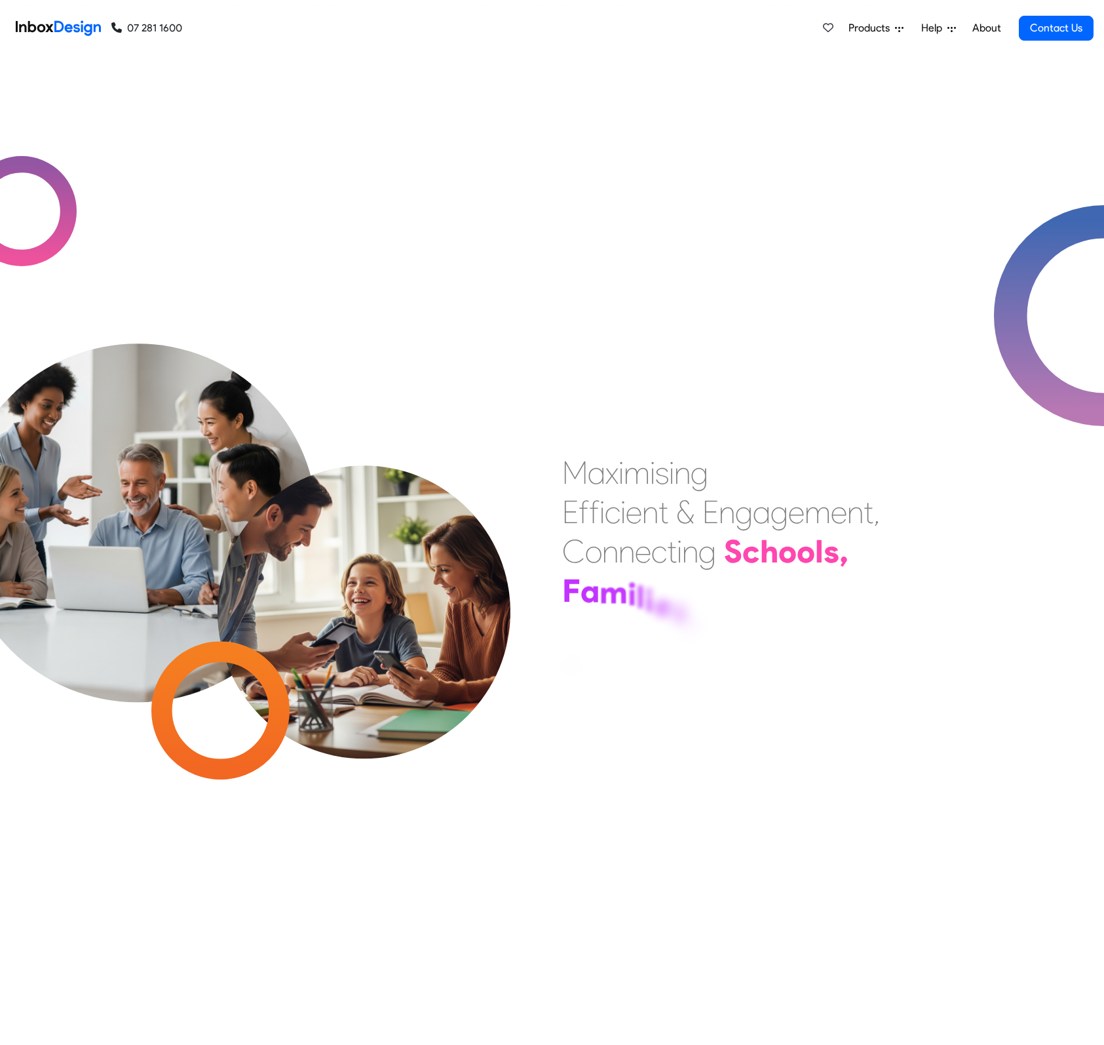 The image size is (1104, 1045). Describe the element at coordinates (769, 551) in the screenshot. I see `div: h` at that location.